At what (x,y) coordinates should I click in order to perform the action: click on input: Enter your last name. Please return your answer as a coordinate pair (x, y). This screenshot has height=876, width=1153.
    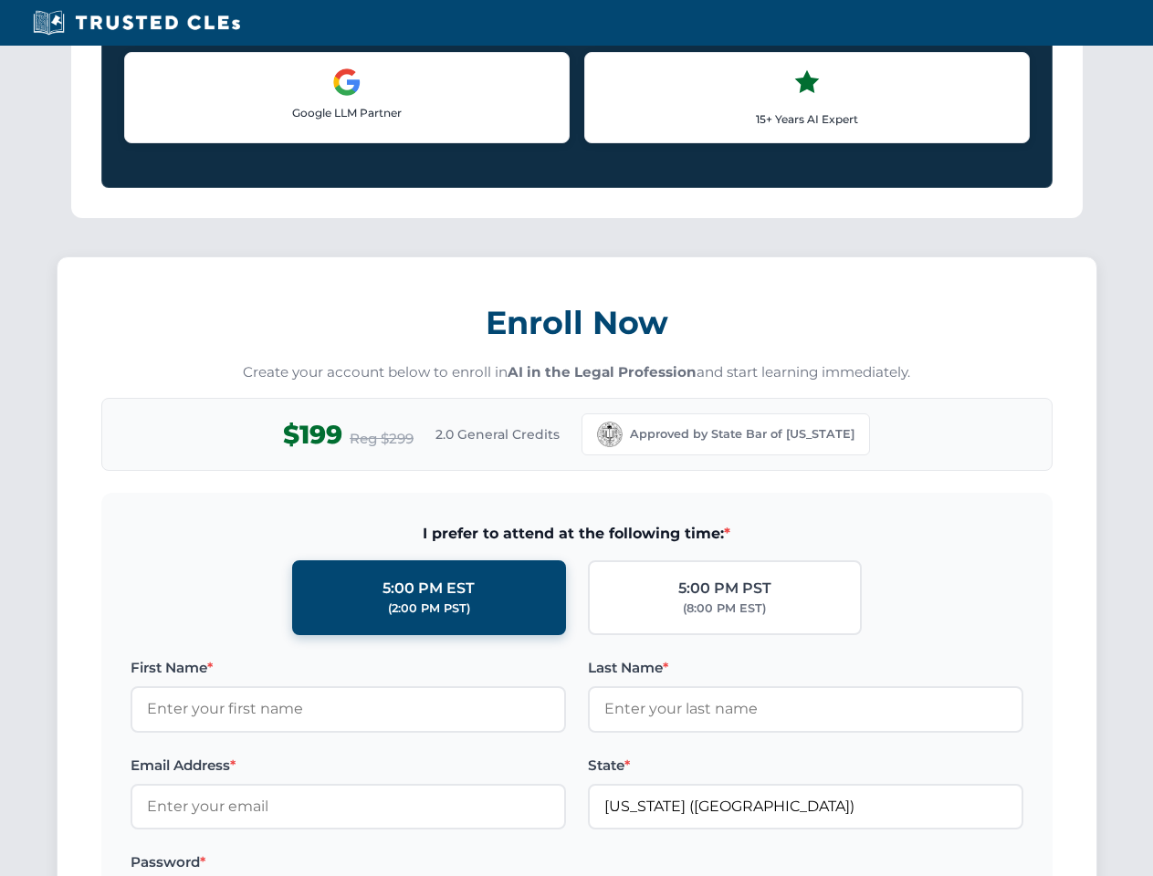
    Looking at the image, I should click on (805, 709).